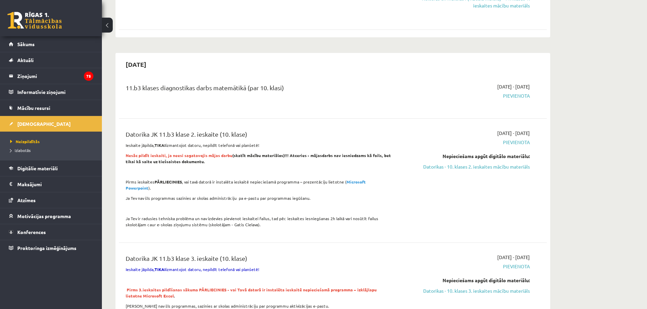 This screenshot has height=309, width=647. Describe the element at coordinates (258, 89) in the screenshot. I see `div: 11.b3 klases diagnostikas darbs matemātikā (par 10. klasi)` at that location.